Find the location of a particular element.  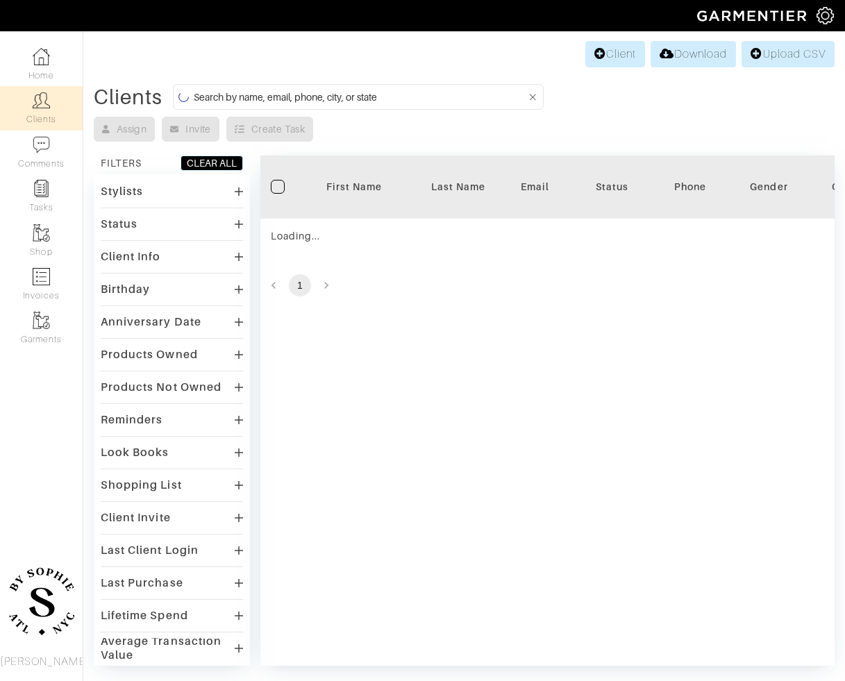

div: Email is located at coordinates (535, 187).